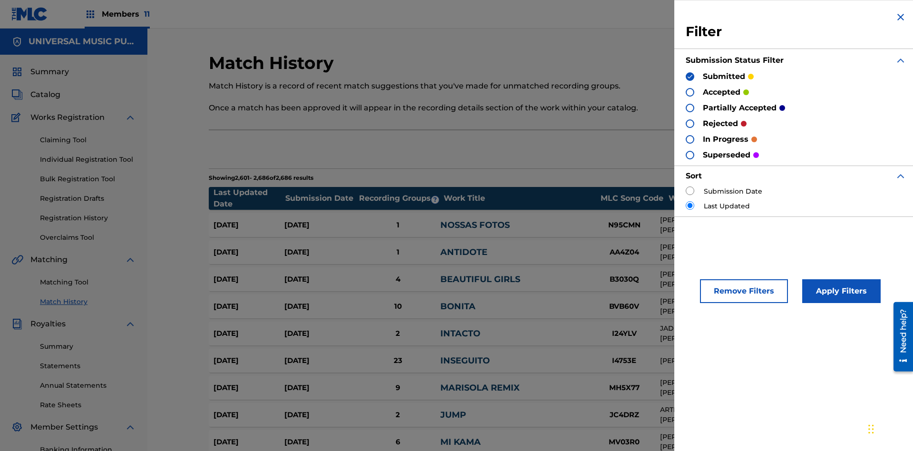 This screenshot has width=913, height=451. What do you see at coordinates (632, 198) in the screenshot?
I see `div: MLC Song Code` at bounding box center [632, 198].